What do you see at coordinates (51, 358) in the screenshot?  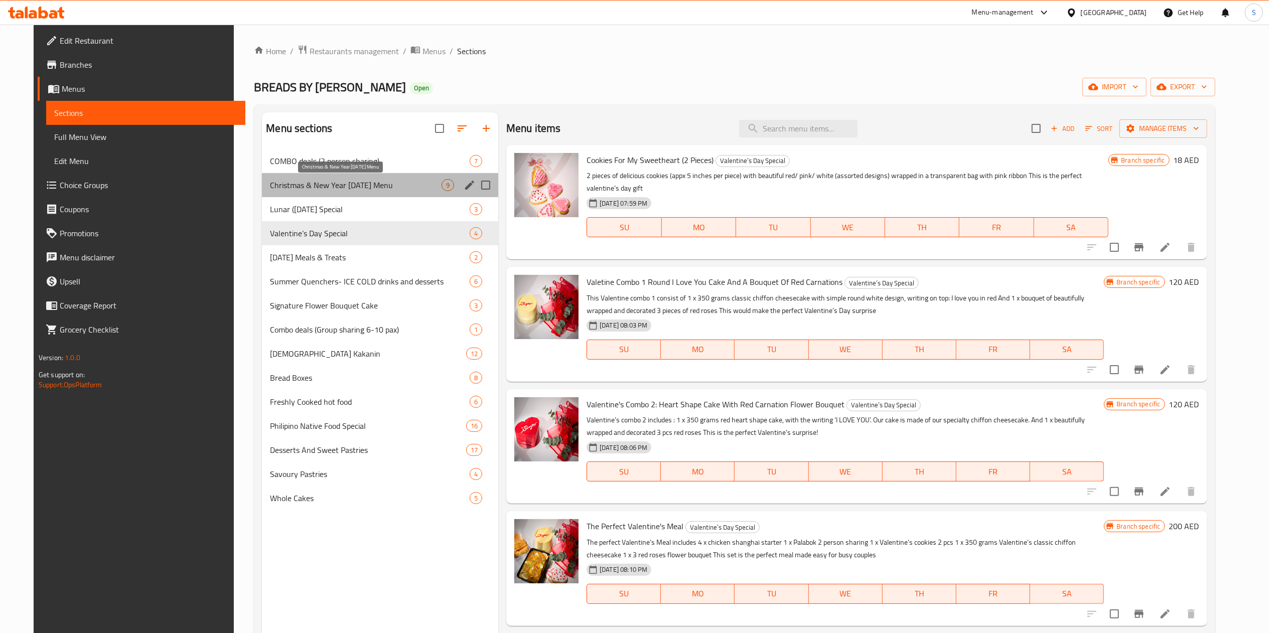 I see `span: Version:` at bounding box center [51, 358].